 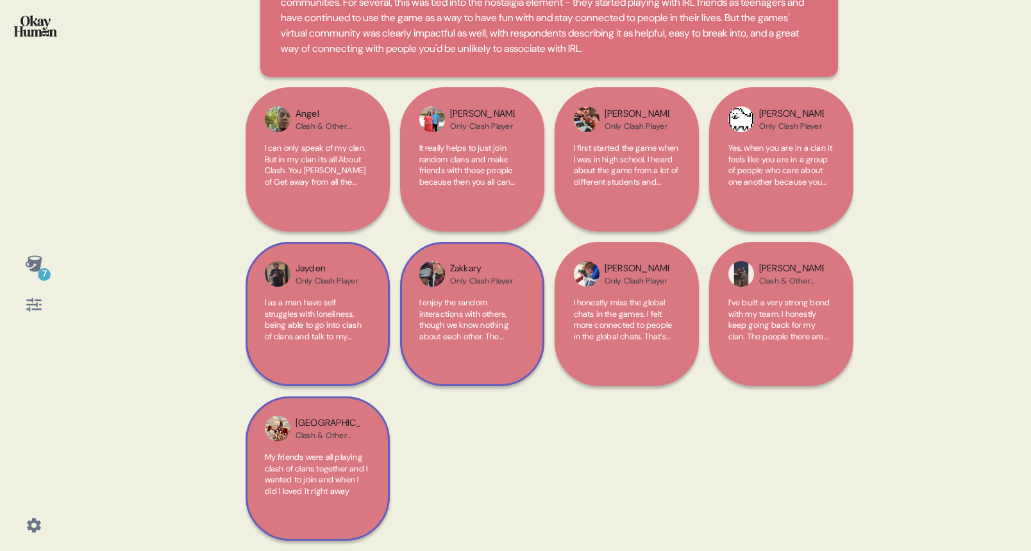 I want to click on img: profilepic_9970380376397721.jpg, so click(x=586, y=119).